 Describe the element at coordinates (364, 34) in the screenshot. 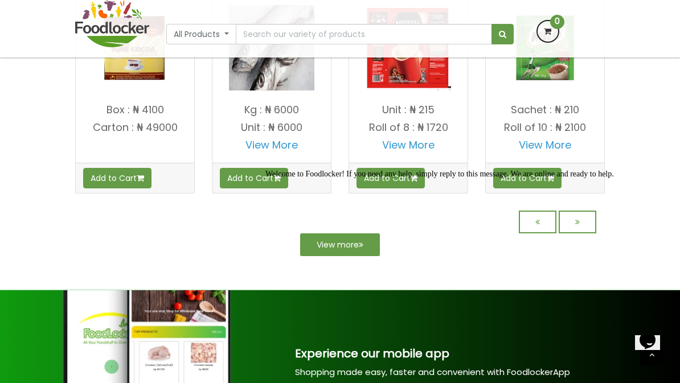

I see `input: Search our variety of products` at that location.